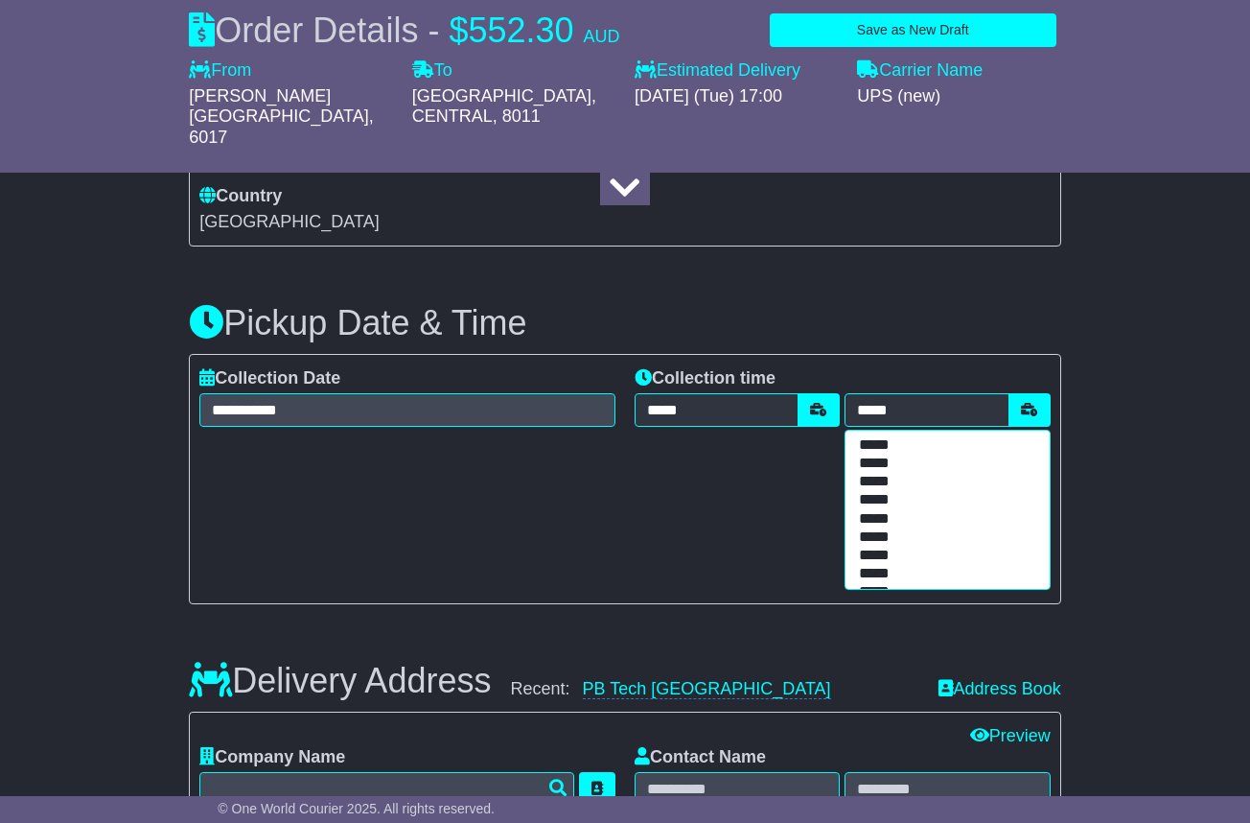 This screenshot has height=823, width=1250. I want to click on span: 552.30, so click(521, 30).